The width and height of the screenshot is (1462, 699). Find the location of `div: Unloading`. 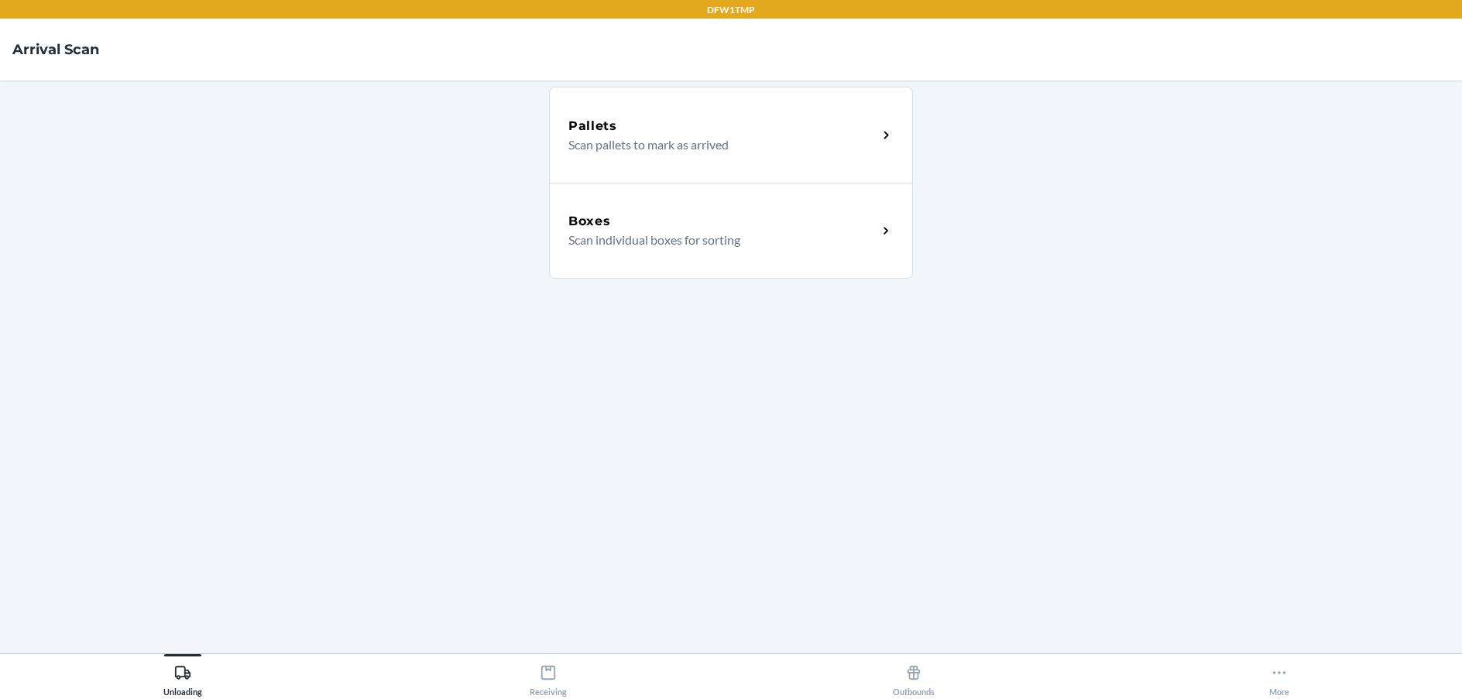

div: Unloading is located at coordinates (183, 677).